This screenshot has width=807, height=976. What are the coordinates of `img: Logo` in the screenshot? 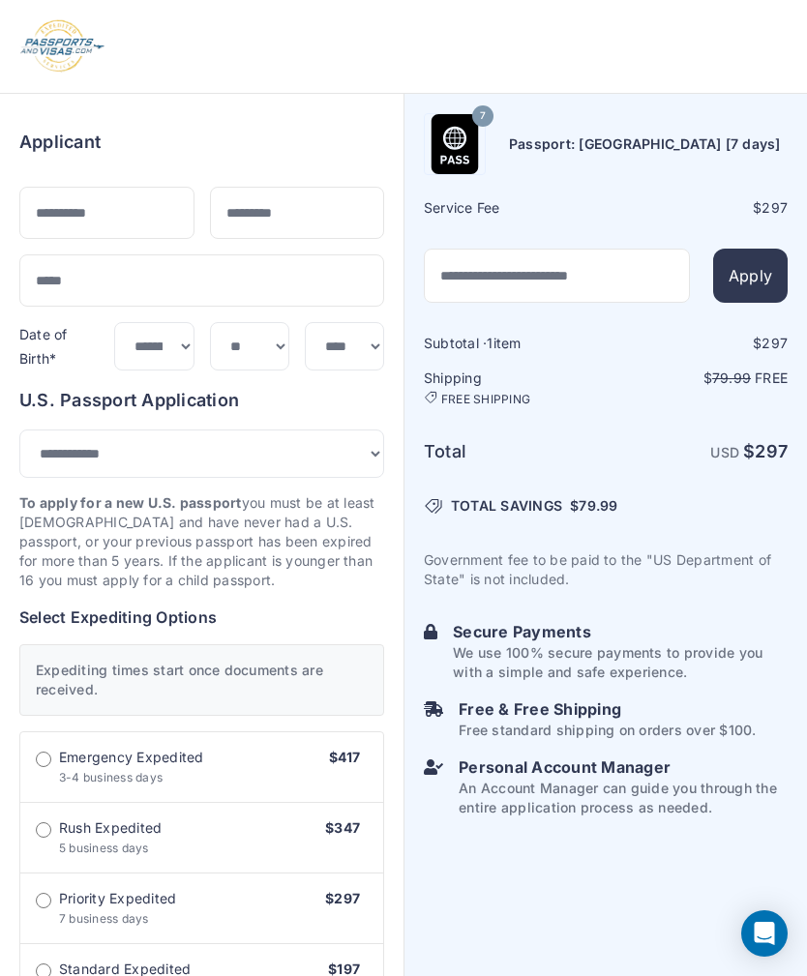 It's located at (62, 46).